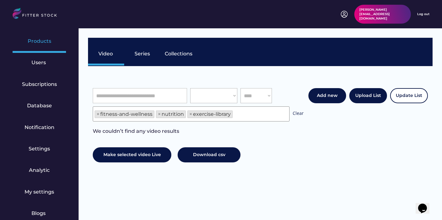 The height and width of the screenshot is (220, 442). I want to click on li: fitness-and-wellness, so click(124, 114).